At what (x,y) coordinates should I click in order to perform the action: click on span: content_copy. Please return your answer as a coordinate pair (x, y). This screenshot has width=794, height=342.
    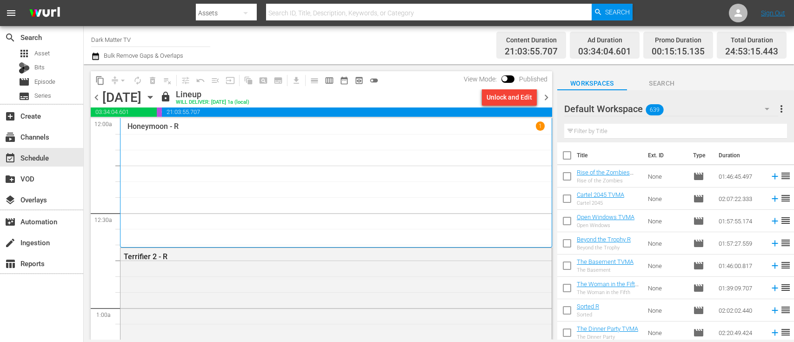
    Looking at the image, I should click on (100, 81).